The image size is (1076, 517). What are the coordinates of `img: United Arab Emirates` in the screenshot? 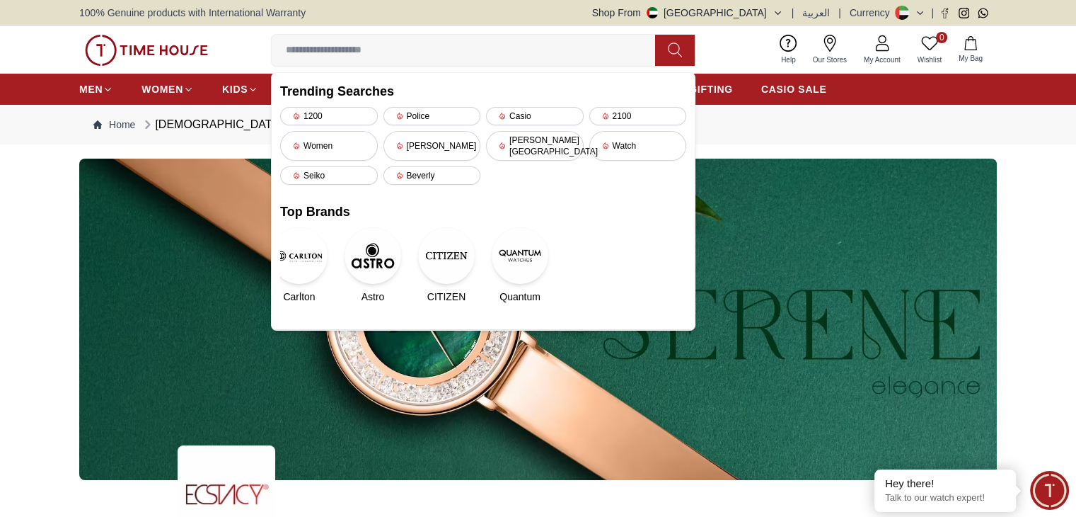 It's located at (652, 13).